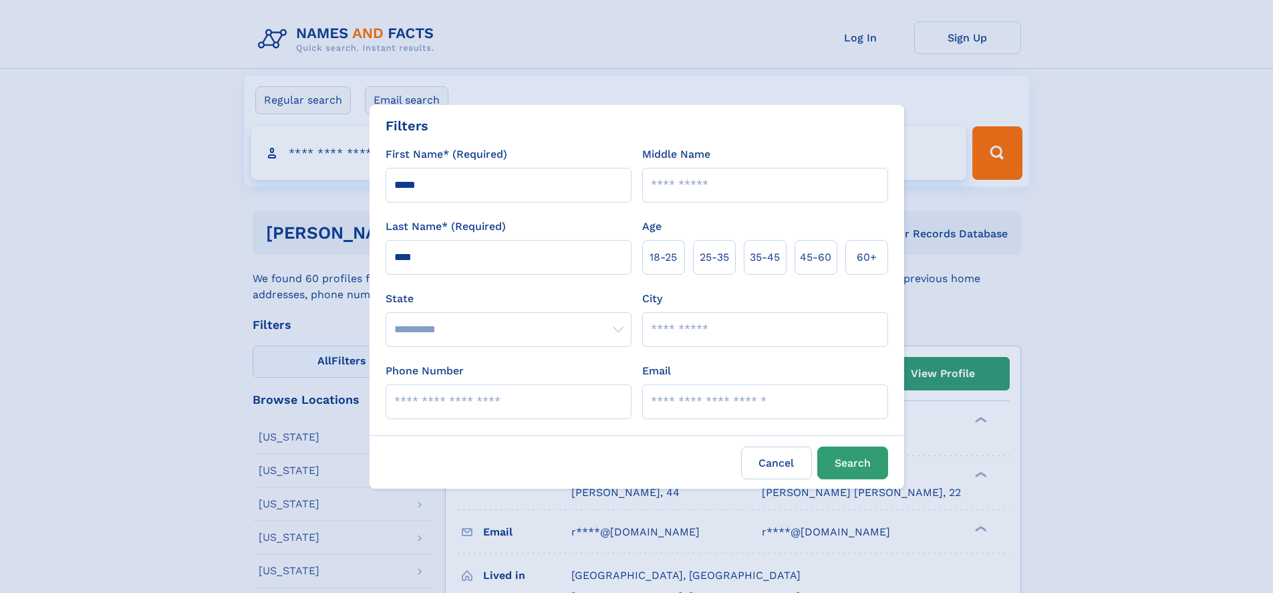 The height and width of the screenshot is (593, 1273). I want to click on span: 45‑60, so click(815, 257).